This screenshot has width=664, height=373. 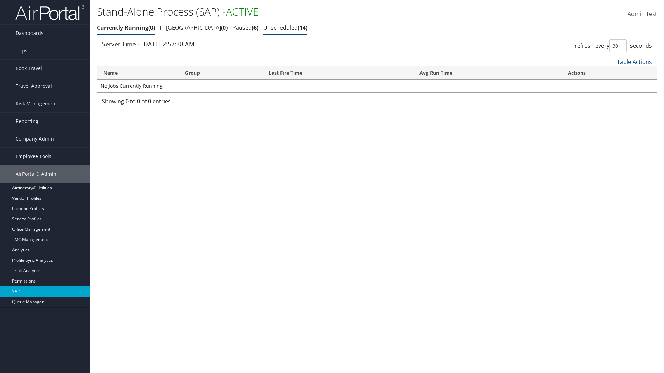 What do you see at coordinates (27, 121) in the screenshot?
I see `span: Reporting` at bounding box center [27, 121].